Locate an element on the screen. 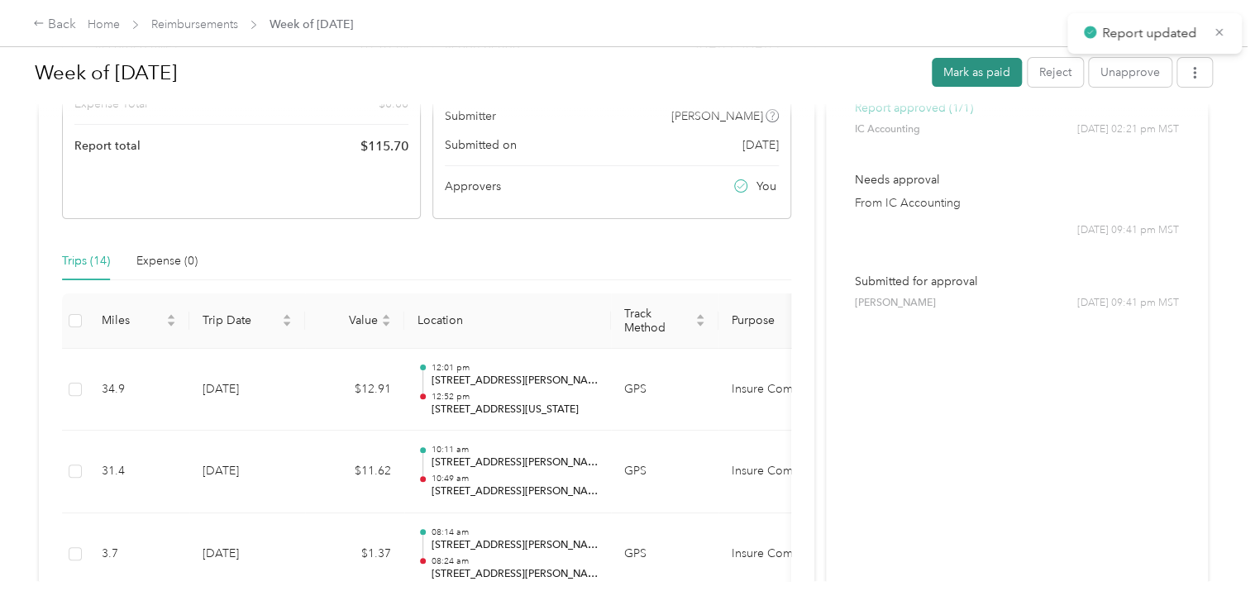 The height and width of the screenshot is (610, 1255). p: 08:14 am is located at coordinates (514, 532).